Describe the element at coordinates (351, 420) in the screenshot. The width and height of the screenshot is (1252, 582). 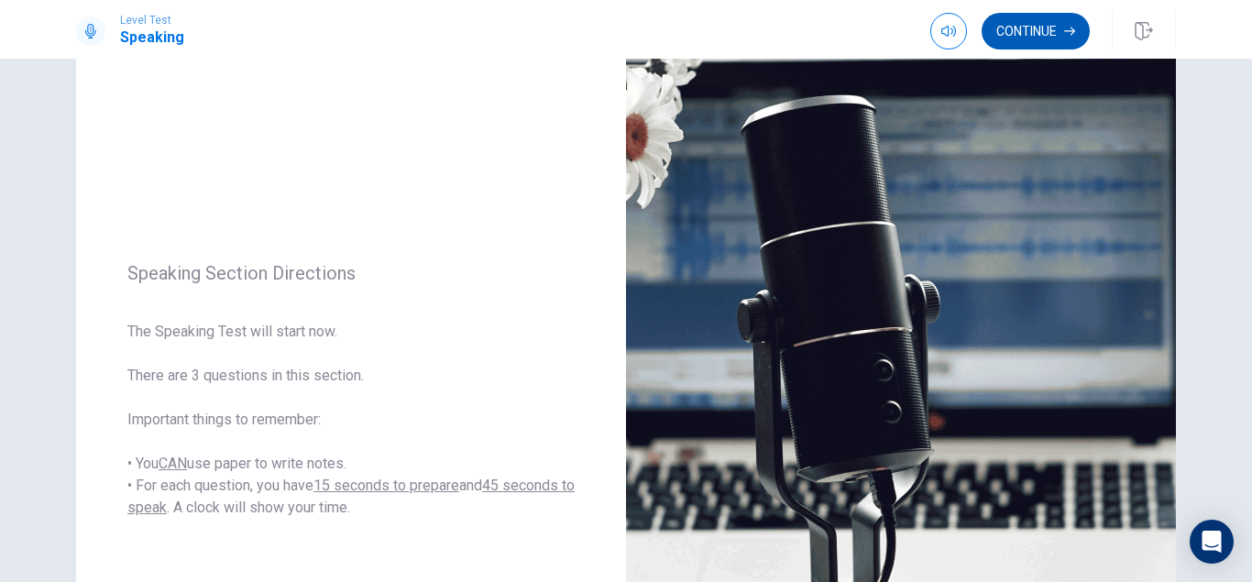
I see `span: The Speaking Test will start now. There are 3 questions in this section. Important things to reme...` at that location.